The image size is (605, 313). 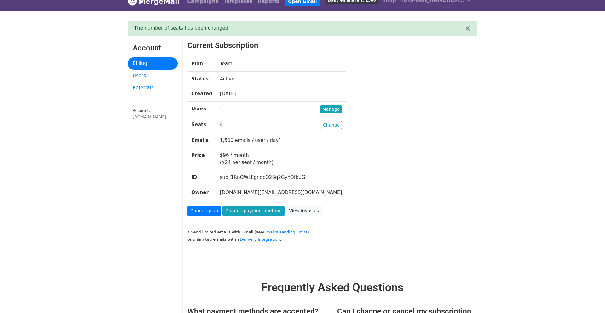 I want to click on a: Change plan, so click(x=204, y=210).